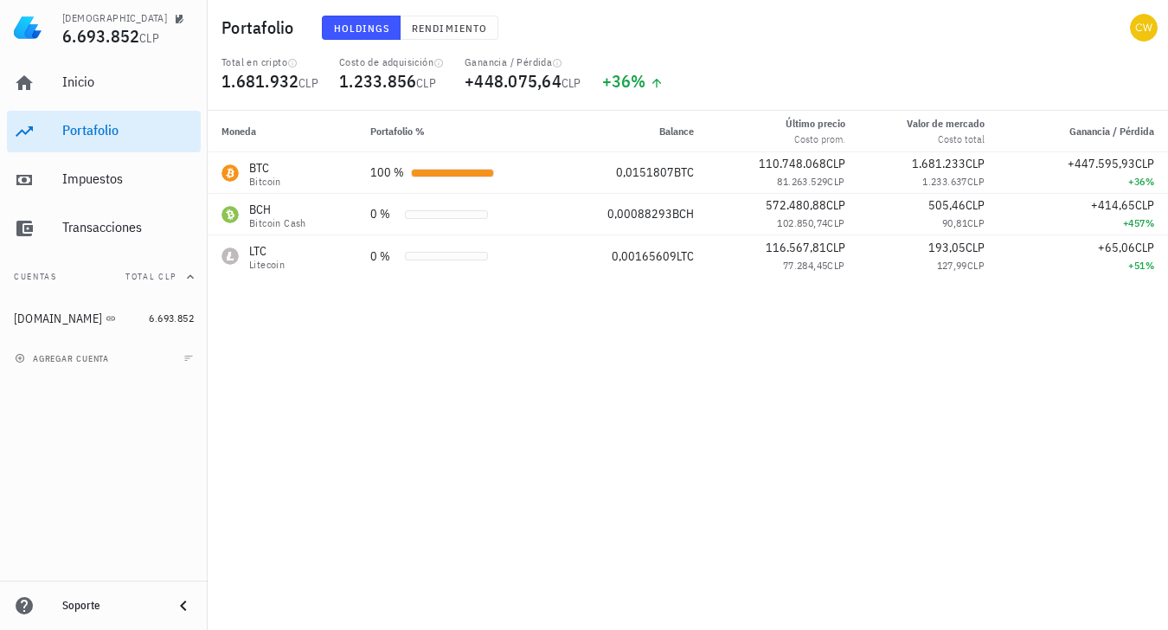 The image size is (1168, 630). Describe the element at coordinates (265, 168) in the screenshot. I see `div: BTC` at that location.